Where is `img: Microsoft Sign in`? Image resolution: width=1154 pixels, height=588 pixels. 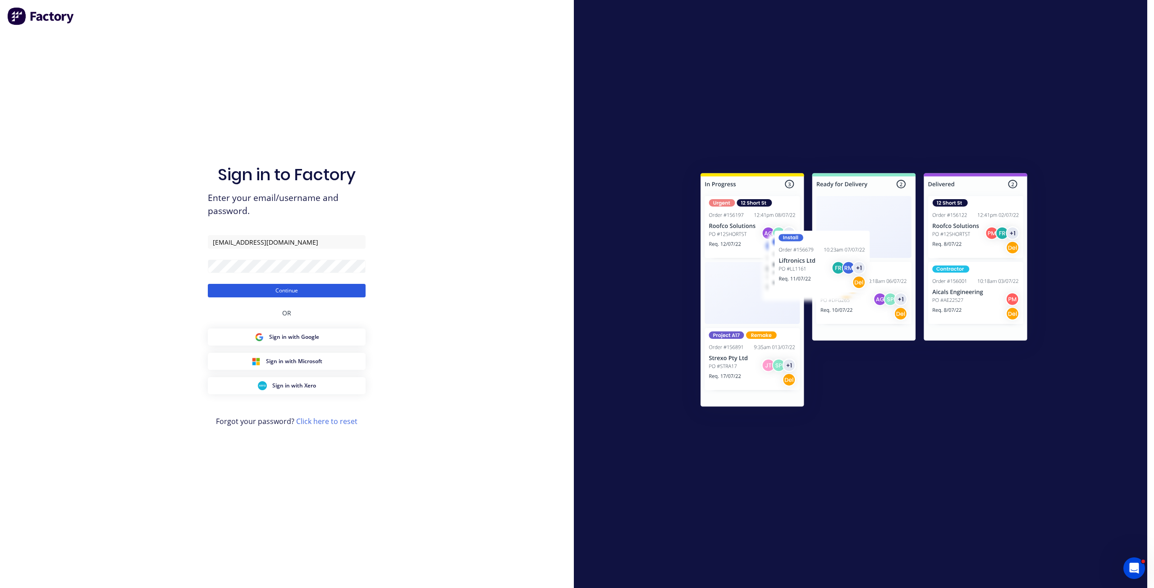
img: Microsoft Sign in is located at coordinates (256, 361).